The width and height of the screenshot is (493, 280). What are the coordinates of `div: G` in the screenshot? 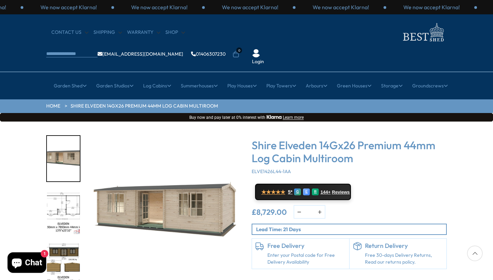 It's located at (297, 192).